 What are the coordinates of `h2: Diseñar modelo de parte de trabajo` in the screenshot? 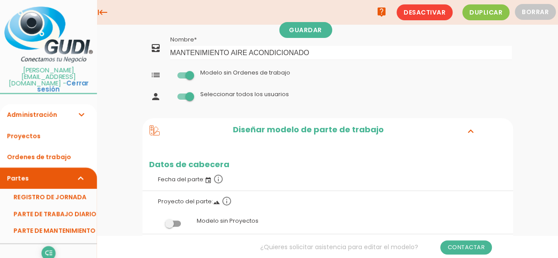 It's located at (308, 131).